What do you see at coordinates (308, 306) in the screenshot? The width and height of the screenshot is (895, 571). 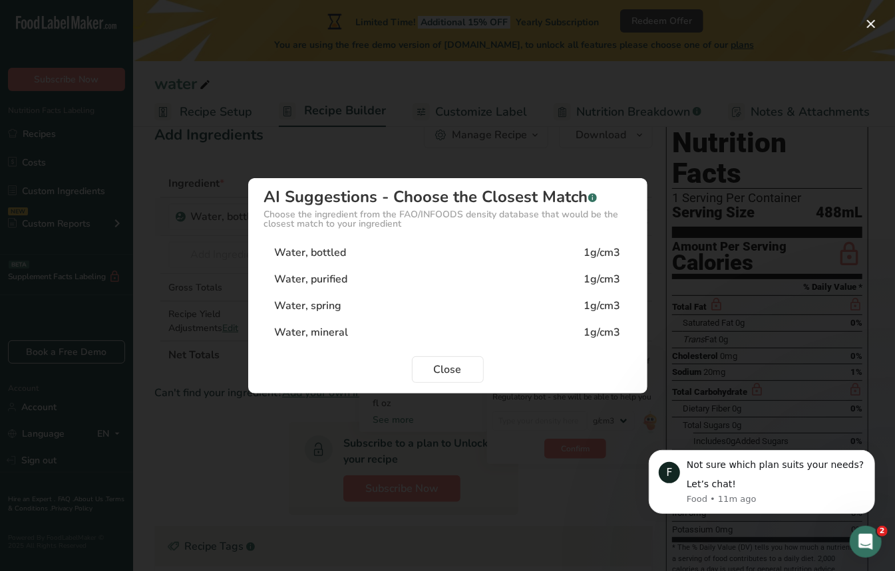 I see `div: Water, spring` at bounding box center [308, 306].